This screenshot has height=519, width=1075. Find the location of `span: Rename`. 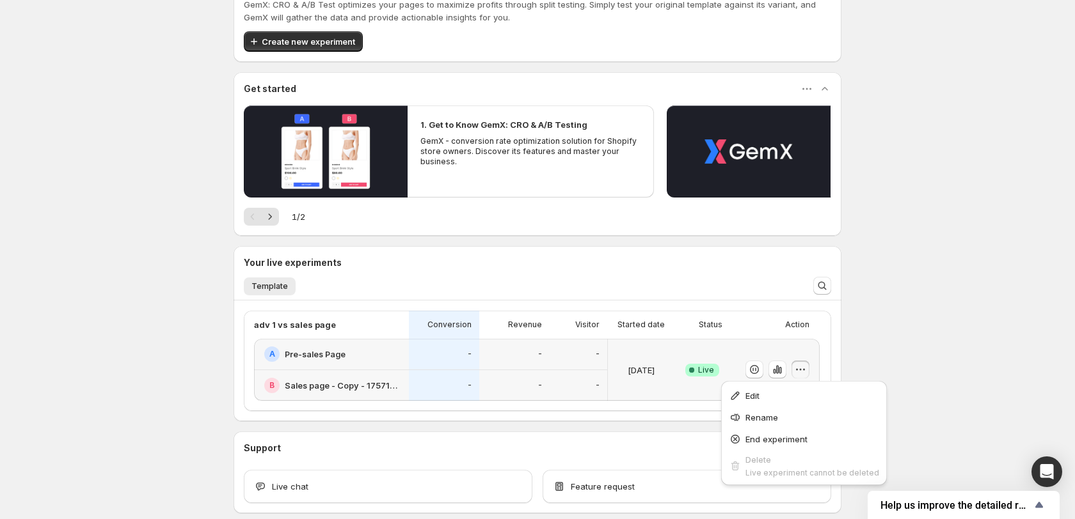

span: Rename is located at coordinates (761, 418).